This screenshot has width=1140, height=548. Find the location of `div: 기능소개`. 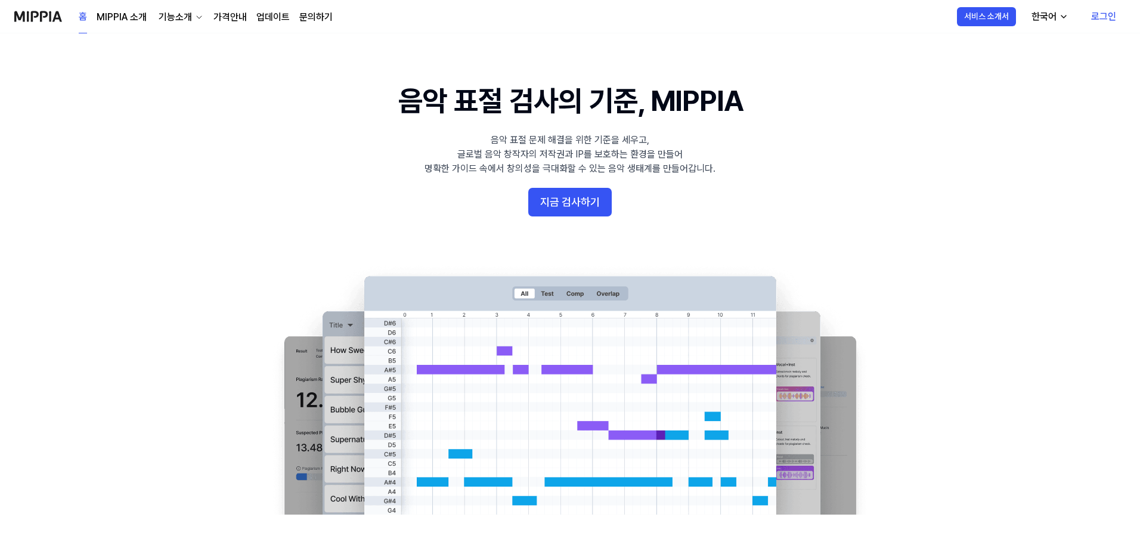

div: 기능소개 is located at coordinates (175, 17).